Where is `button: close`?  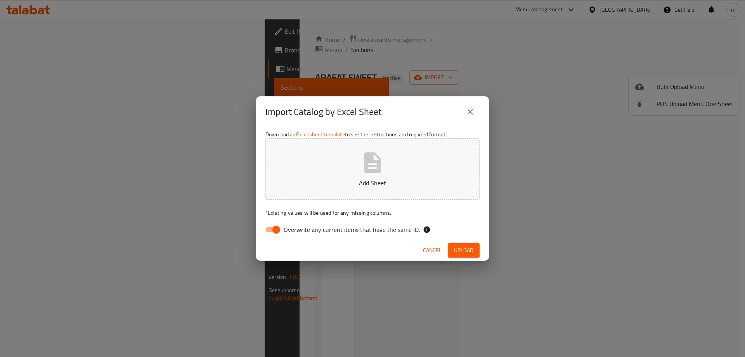 button: close is located at coordinates (470, 112).